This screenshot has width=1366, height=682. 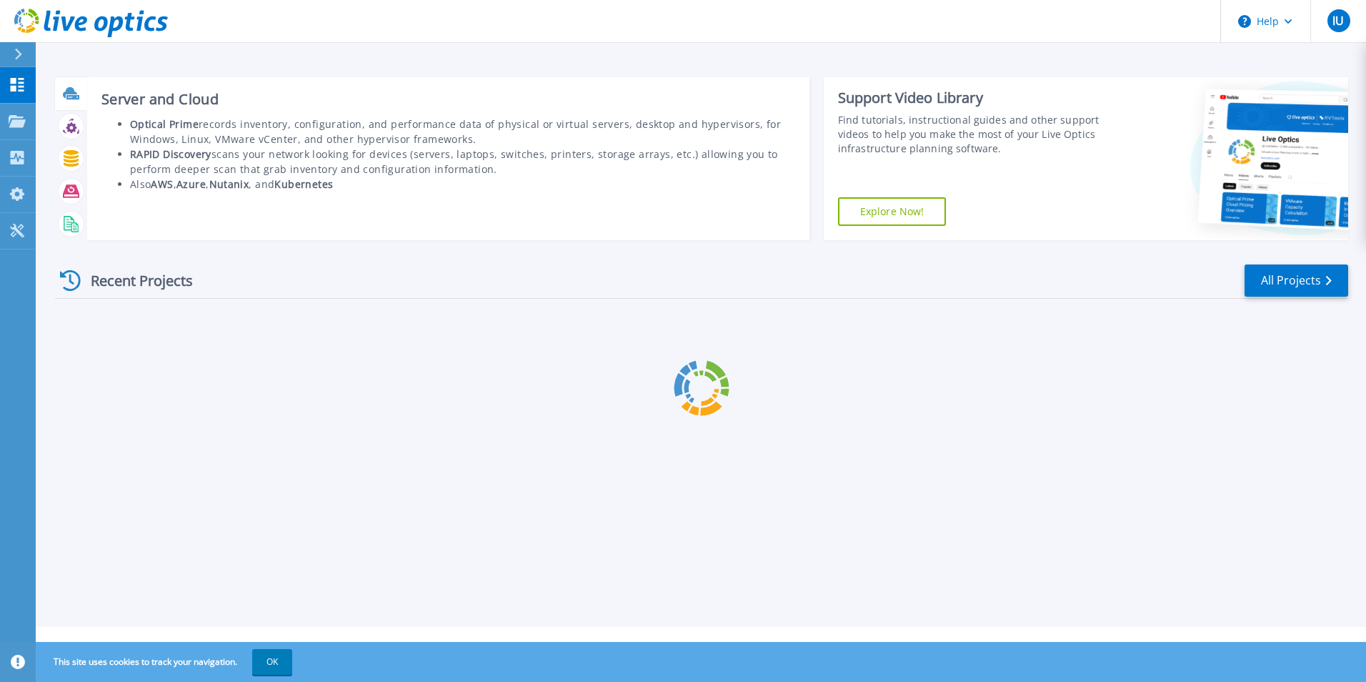 What do you see at coordinates (972, 98) in the screenshot?
I see `div: Support Video Library` at bounding box center [972, 98].